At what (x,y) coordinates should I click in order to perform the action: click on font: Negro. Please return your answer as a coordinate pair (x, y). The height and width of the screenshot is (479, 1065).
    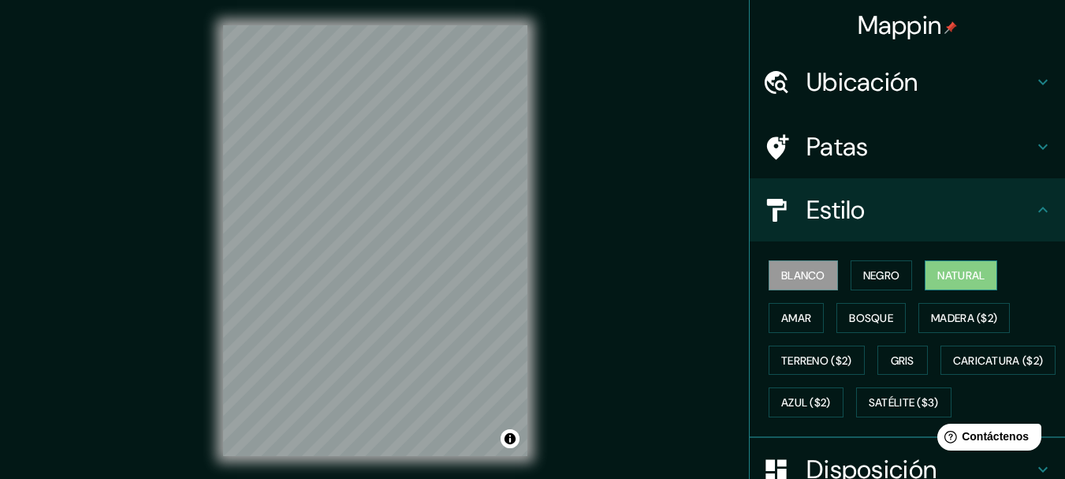
    Looking at the image, I should click on (882, 275).